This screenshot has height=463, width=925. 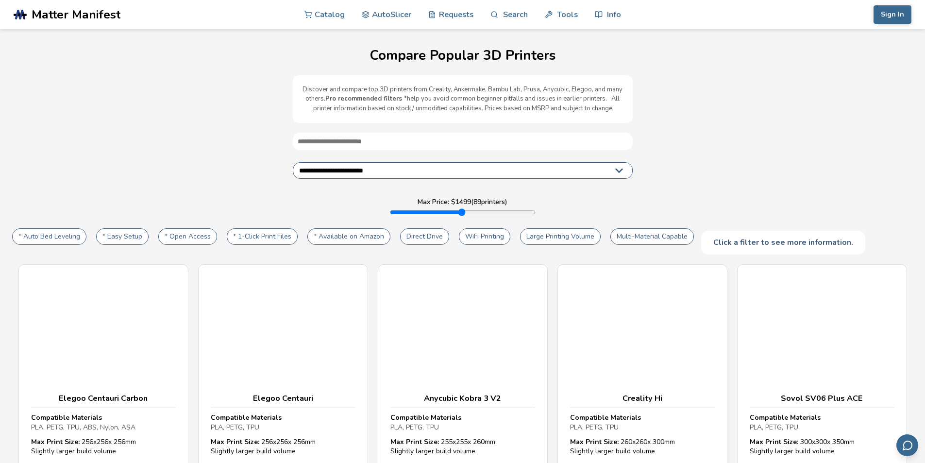 What do you see at coordinates (822, 446) in the screenshot?
I see `div: 300 x 300 x 350 mm Slightly larger build volume` at bounding box center [822, 446].